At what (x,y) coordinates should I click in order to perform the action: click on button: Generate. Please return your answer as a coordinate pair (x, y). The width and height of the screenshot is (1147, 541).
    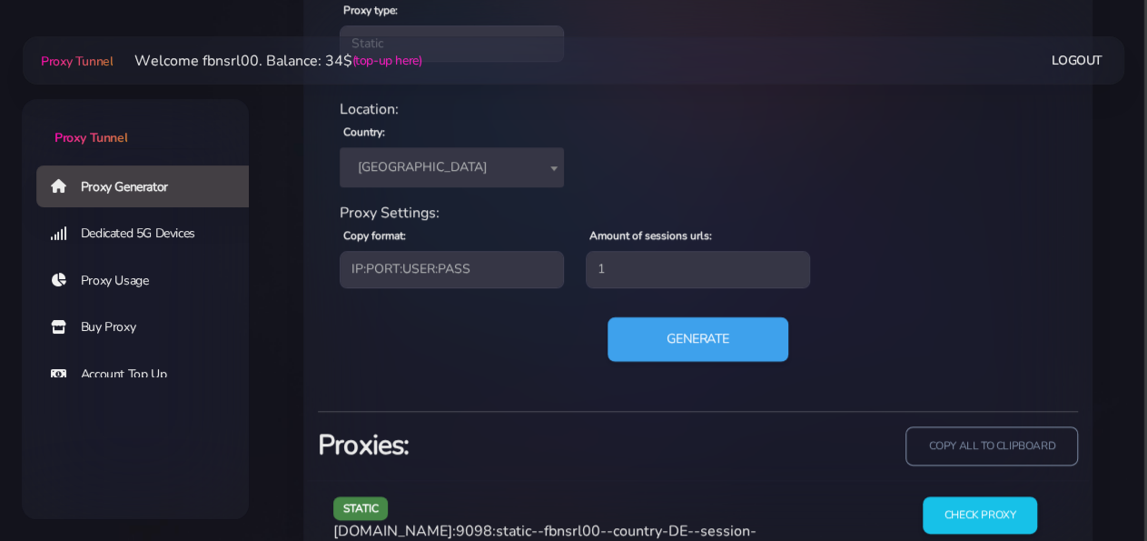
    Looking at the image, I should click on (698, 338).